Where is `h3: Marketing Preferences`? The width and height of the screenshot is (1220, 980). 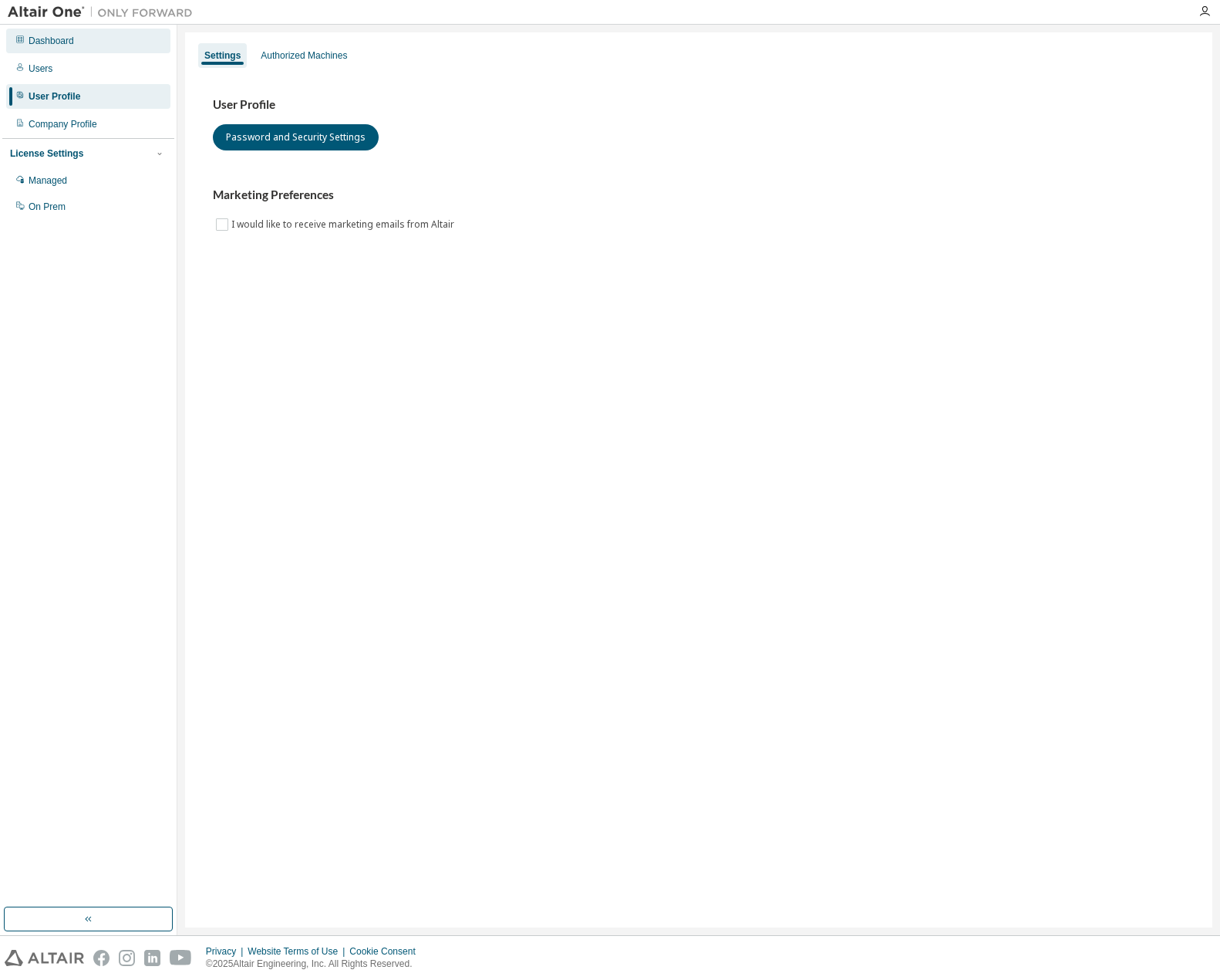 h3: Marketing Preferences is located at coordinates (699, 195).